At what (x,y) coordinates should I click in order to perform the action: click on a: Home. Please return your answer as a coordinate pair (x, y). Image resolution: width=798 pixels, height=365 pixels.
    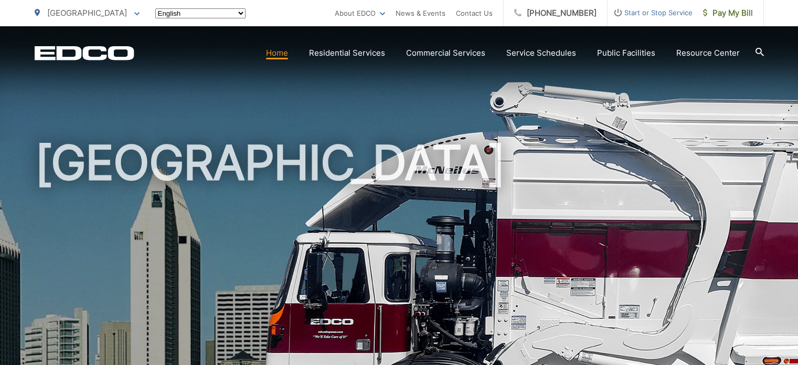
    Looking at the image, I should click on (277, 53).